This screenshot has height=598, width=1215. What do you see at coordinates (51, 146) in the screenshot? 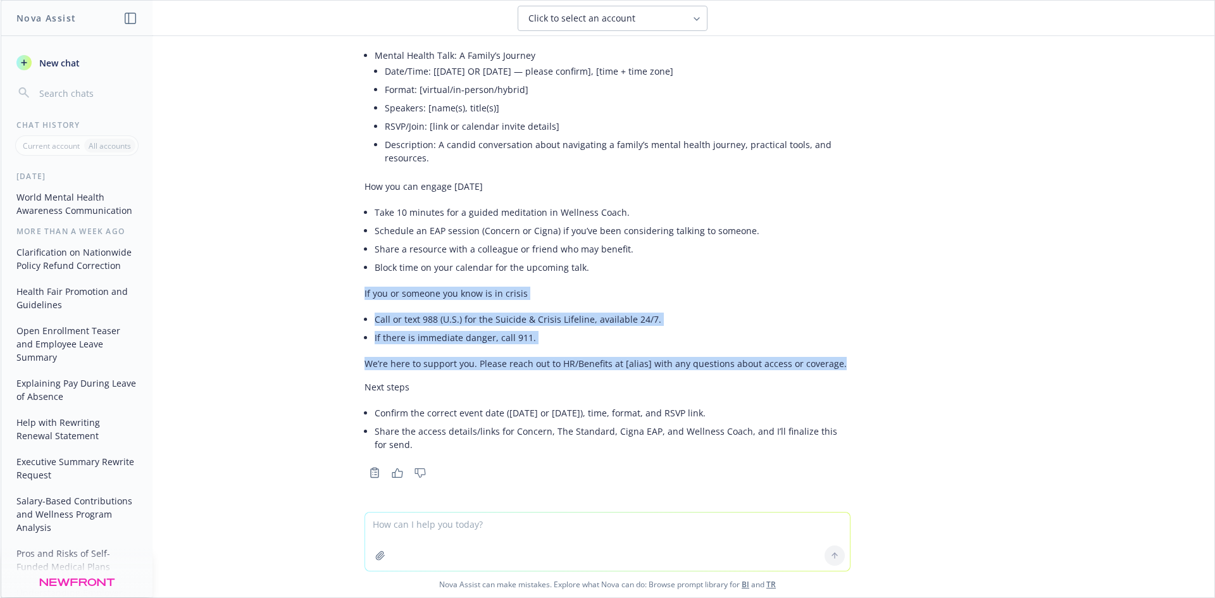
I see `p: Current account` at bounding box center [51, 146].